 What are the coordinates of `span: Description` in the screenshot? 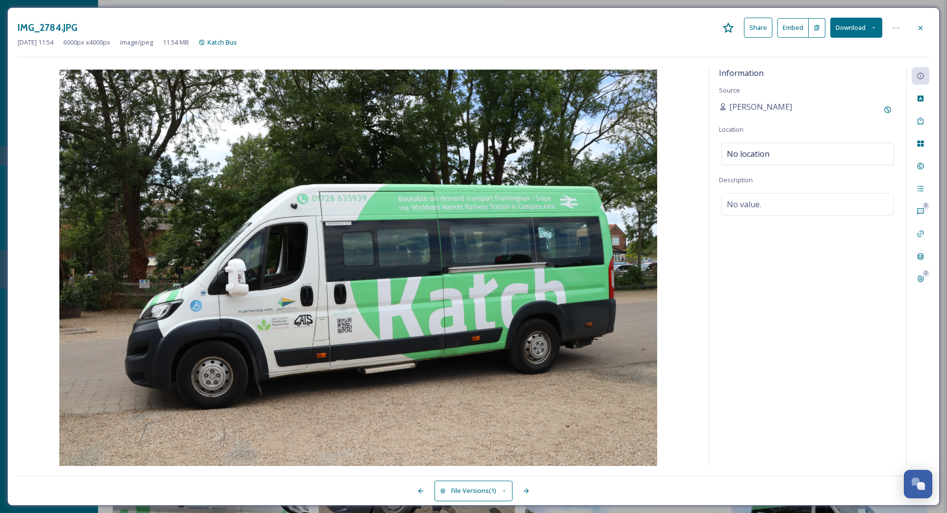 It's located at (735, 180).